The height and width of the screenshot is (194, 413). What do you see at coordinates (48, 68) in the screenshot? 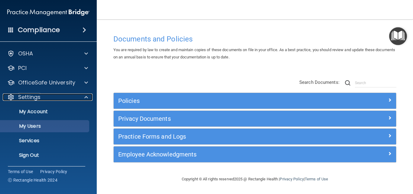
I see `a: PCI` at bounding box center [48, 68].